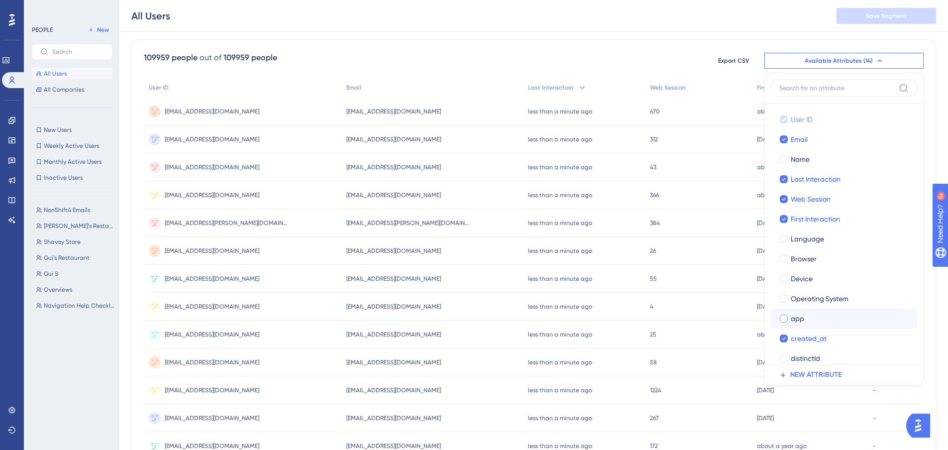 The image size is (948, 450). Describe the element at coordinates (653, 167) in the screenshot. I see `span: 43` at that location.